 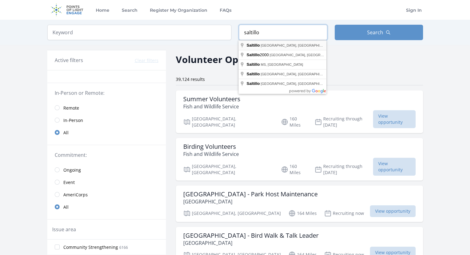 What do you see at coordinates (107, 195) in the screenshot?
I see `a: AmeriCorps` at bounding box center [107, 195].